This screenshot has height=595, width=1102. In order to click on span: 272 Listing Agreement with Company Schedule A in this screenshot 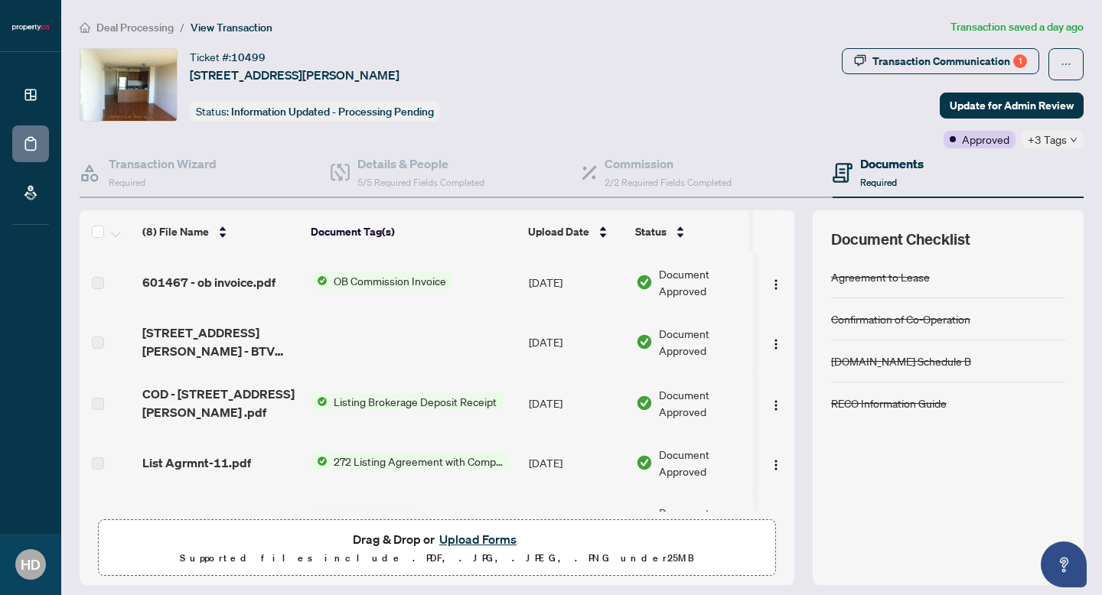, I will do `click(418, 461)`.